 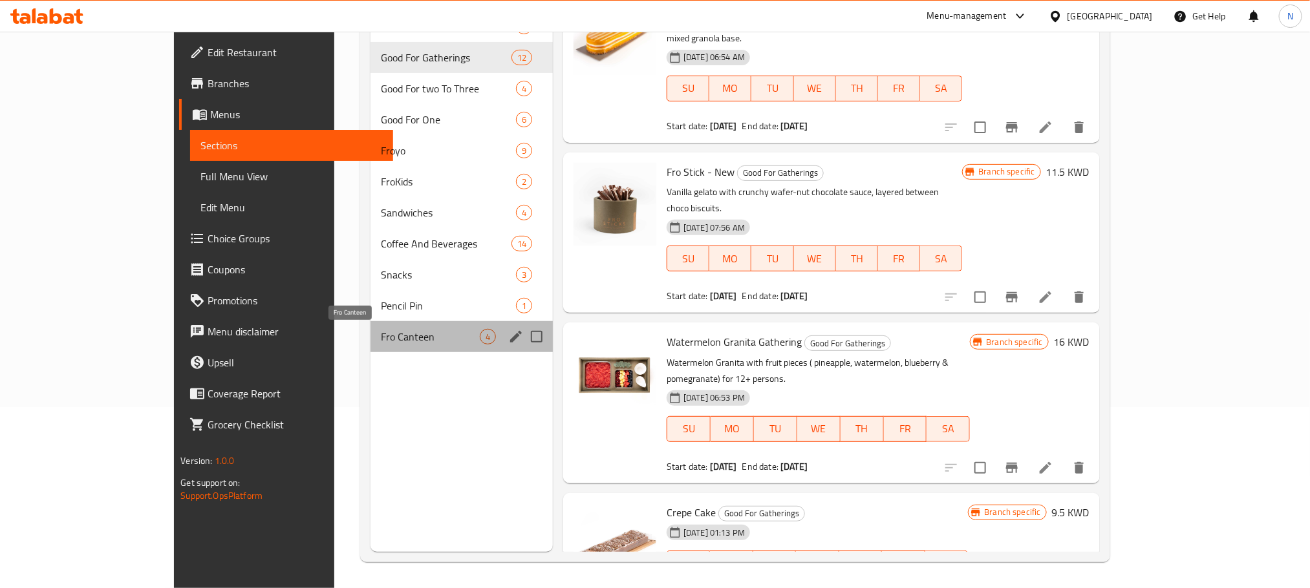 I want to click on span: SU, so click(x=688, y=88).